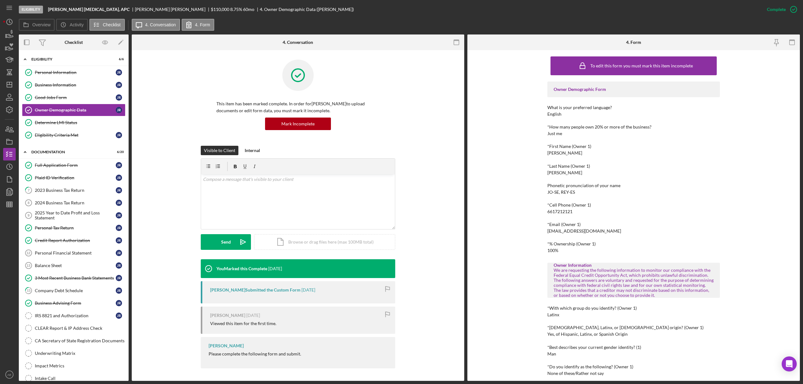 The image size is (803, 384). What do you see at coordinates (75, 278) in the screenshot?
I see `div: 3 Most Recent Business Bank Statements` at bounding box center [75, 278].